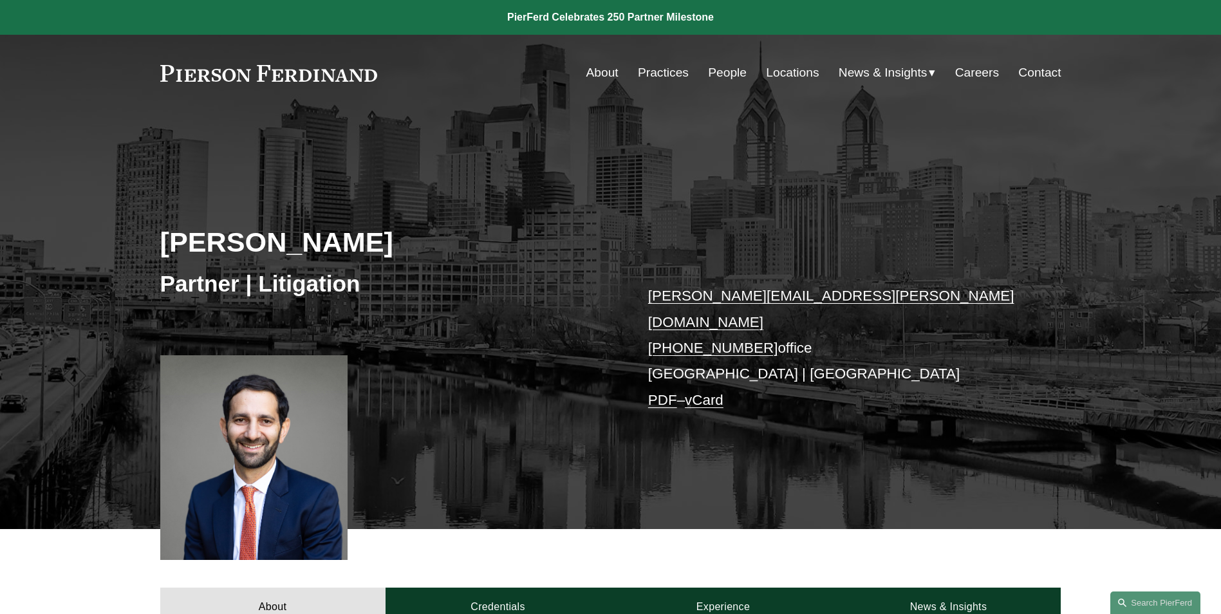 This screenshot has height=614, width=1221. Describe the element at coordinates (1040, 73) in the screenshot. I see `a: Contact` at that location.